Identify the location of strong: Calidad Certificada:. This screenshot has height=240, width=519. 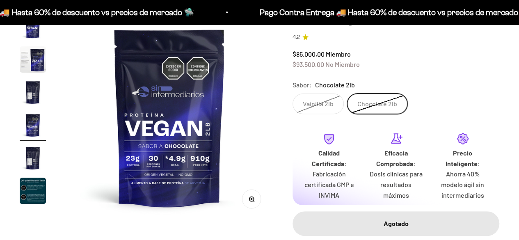
(329, 158).